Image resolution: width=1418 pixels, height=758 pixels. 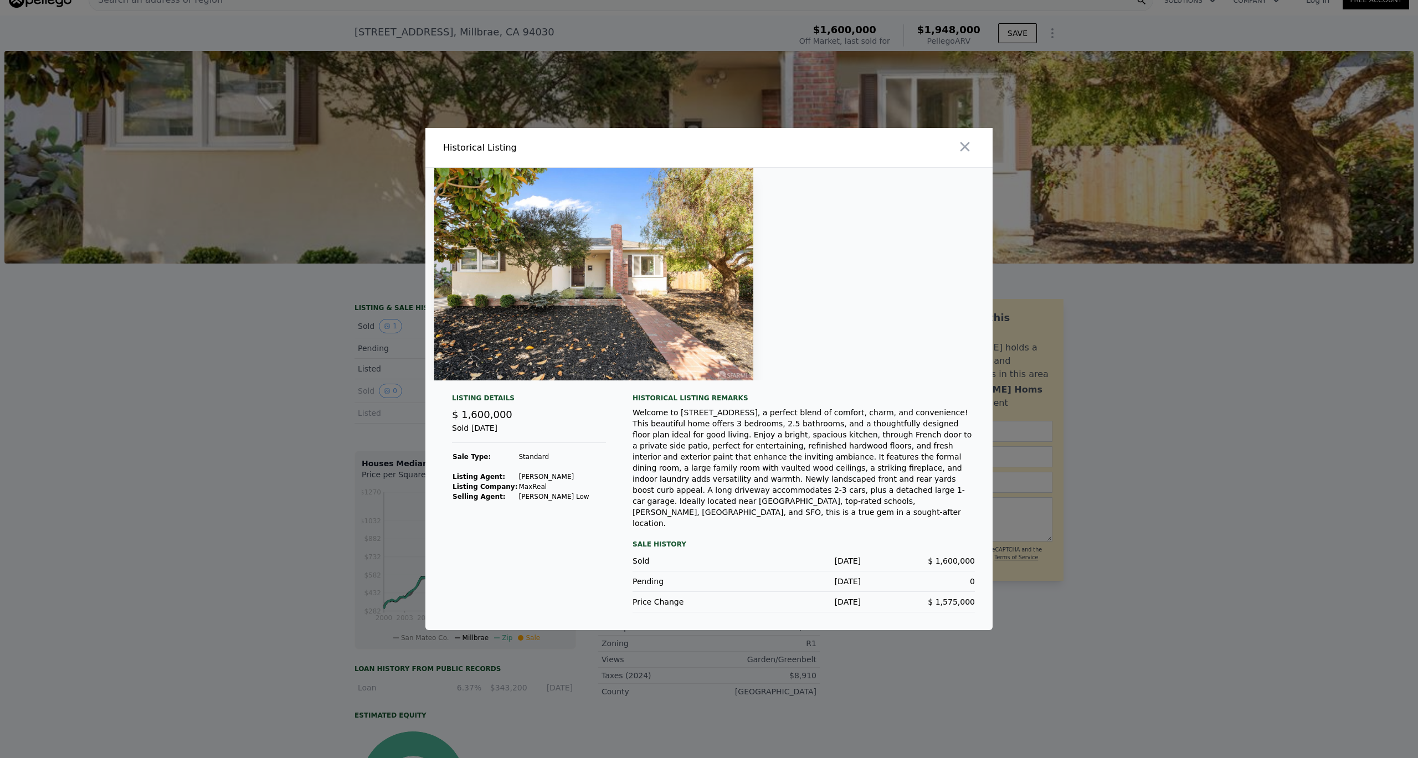 What do you see at coordinates (553, 457) in the screenshot?
I see `td: Standard` at bounding box center [553, 457].